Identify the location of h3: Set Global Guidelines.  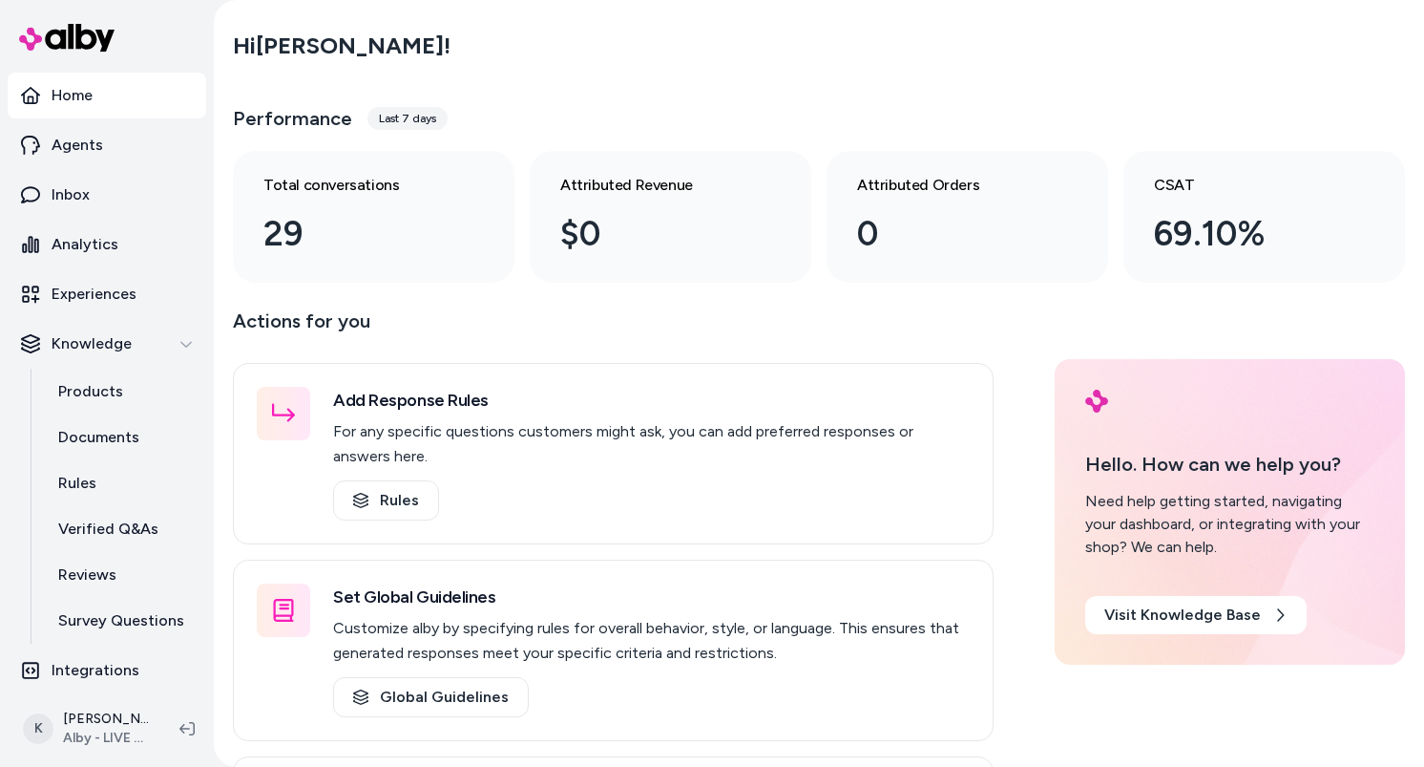
(651, 597).